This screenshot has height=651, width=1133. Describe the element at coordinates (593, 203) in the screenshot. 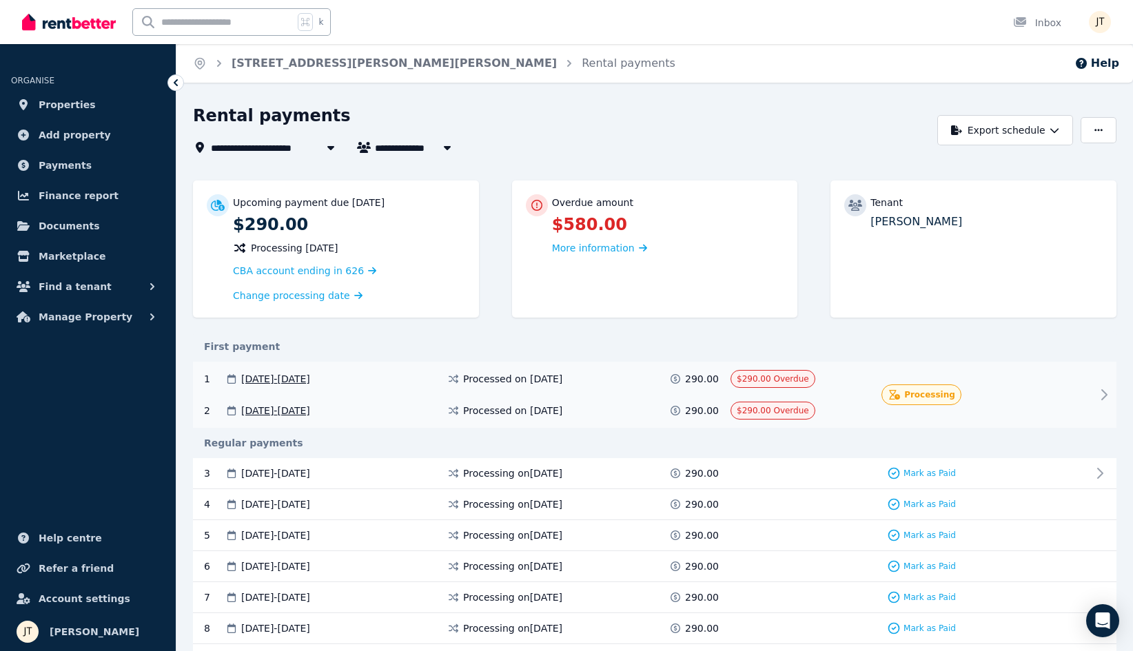

I see `p: Overdue amount` at that location.